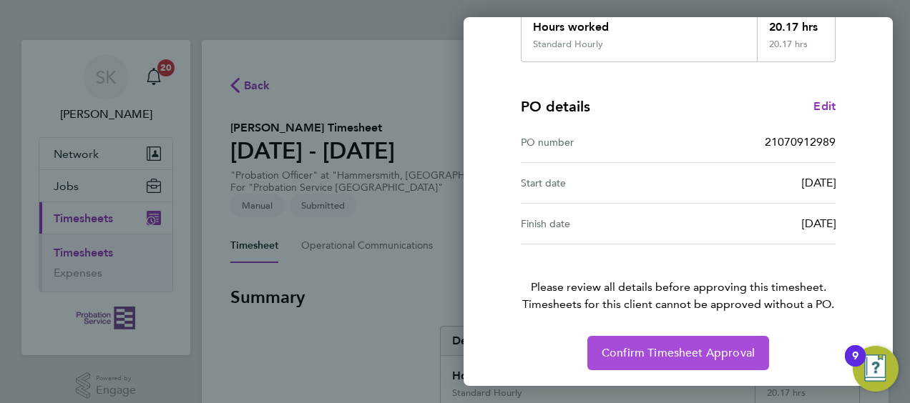 Image resolution: width=910 pixels, height=403 pixels. I want to click on div: 9, so click(855, 365).